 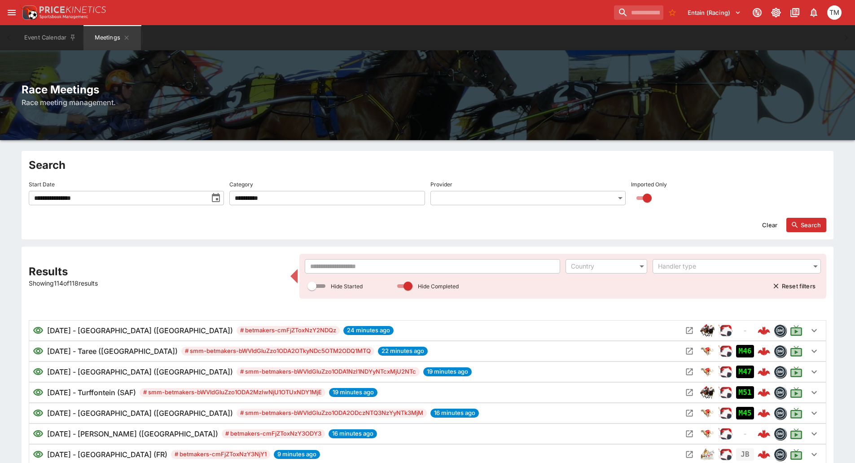 What do you see at coordinates (157, 283) in the screenshot?
I see `p: Showing 114 of 118 results` at bounding box center [157, 283].